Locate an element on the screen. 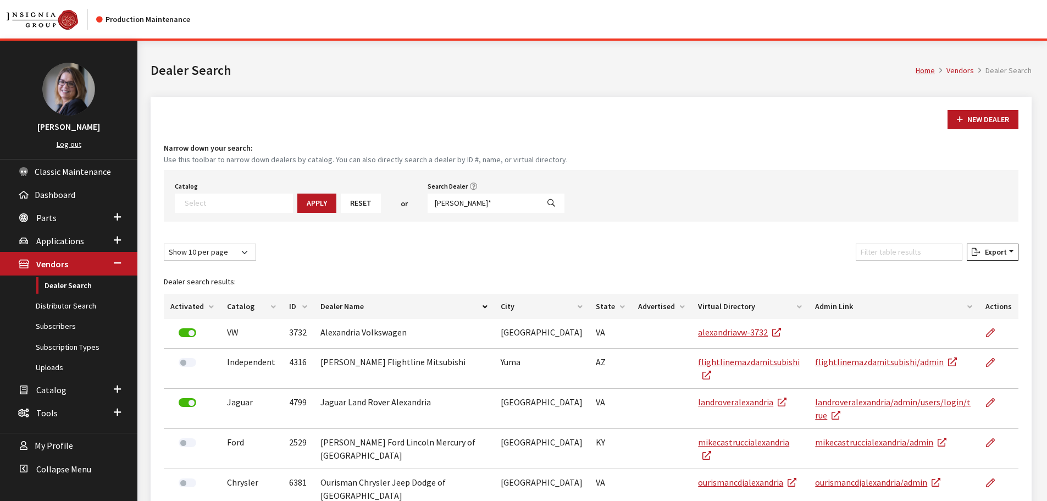  a: Home is located at coordinates (925, 70).